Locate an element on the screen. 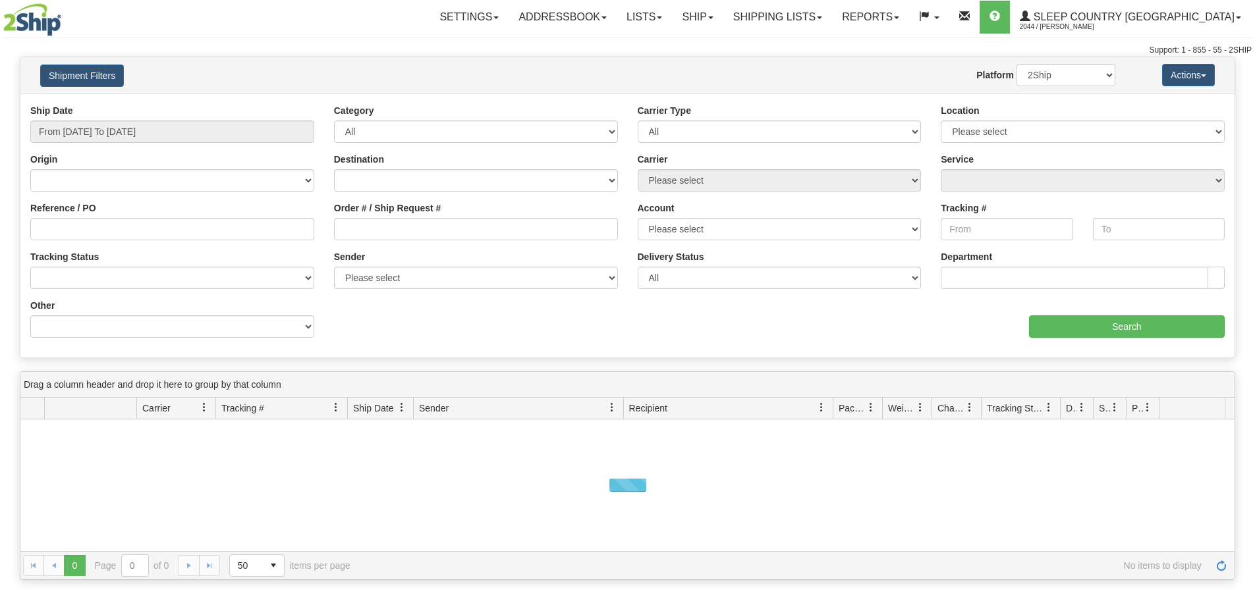 This screenshot has height=605, width=1255. span: Ship Date is located at coordinates (373, 408).